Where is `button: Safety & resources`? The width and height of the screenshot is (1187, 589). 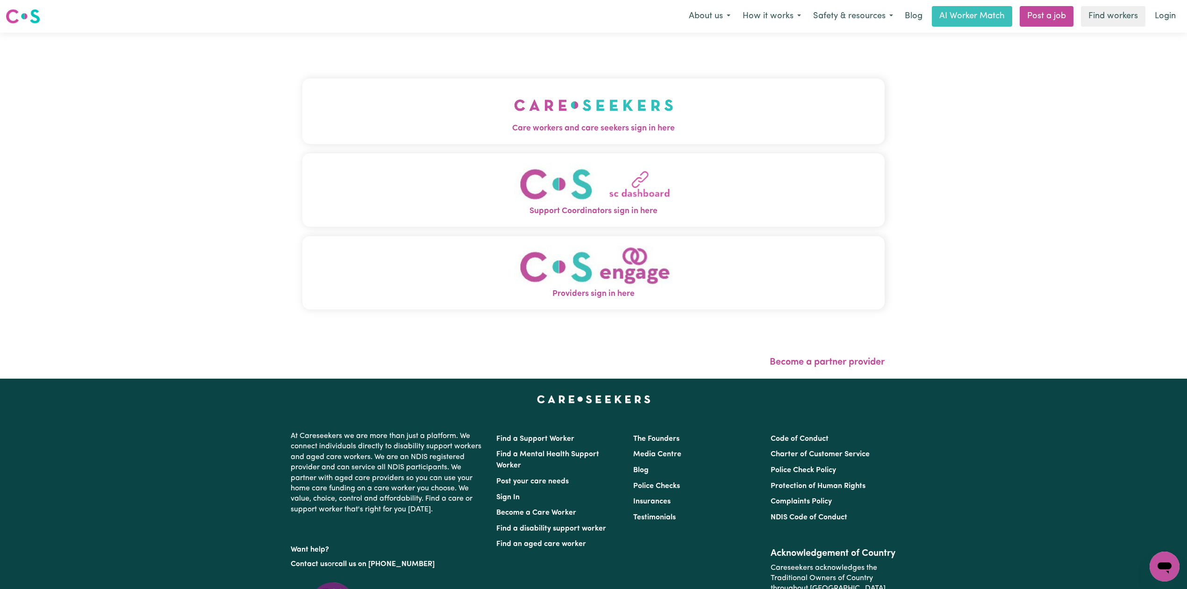 button: Safety & resources is located at coordinates (853, 16).